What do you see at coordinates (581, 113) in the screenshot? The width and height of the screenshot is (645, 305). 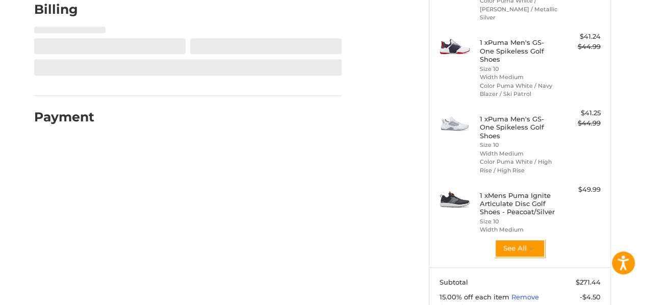 I see `div: $41.25` at bounding box center [581, 113].